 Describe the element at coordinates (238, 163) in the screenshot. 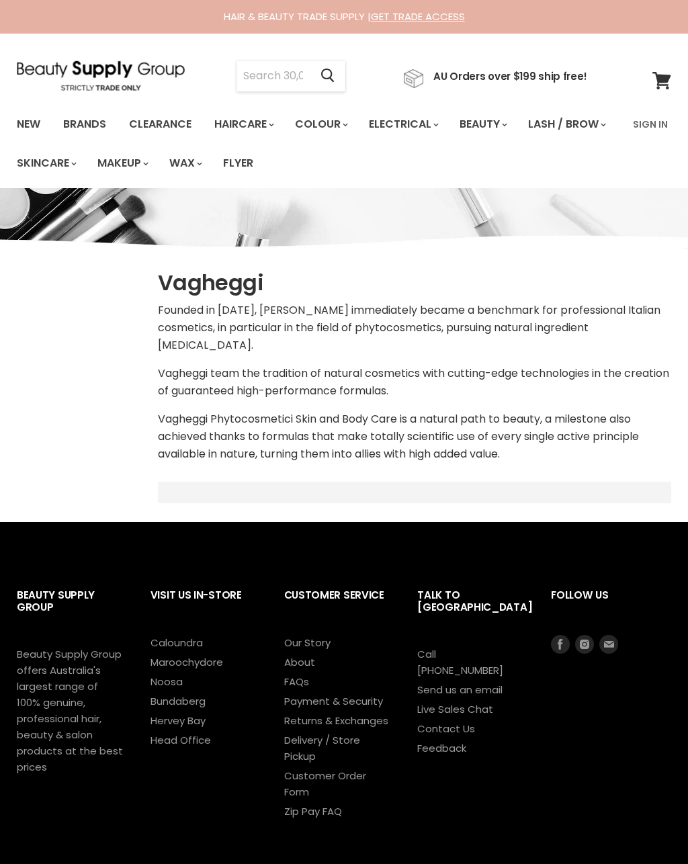

I see `a: Flyer` at that location.